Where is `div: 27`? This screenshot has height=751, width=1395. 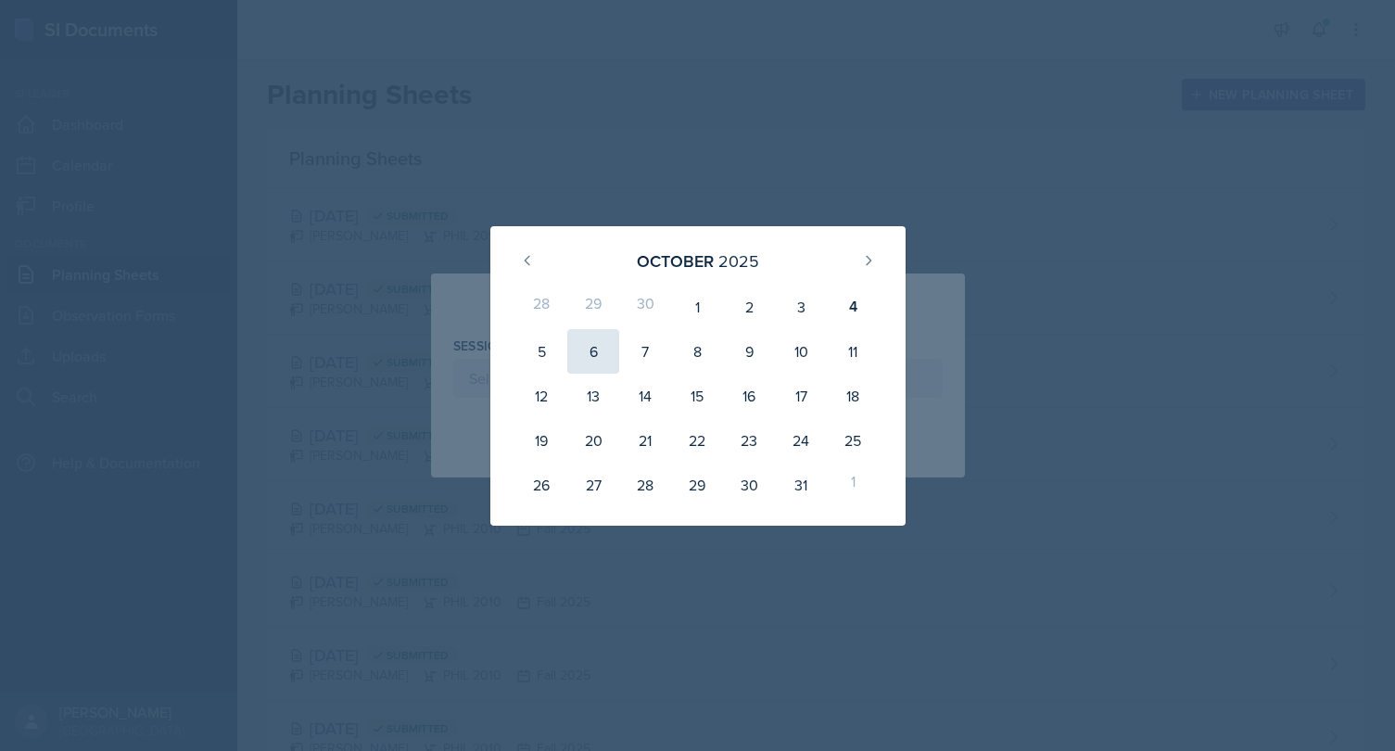
div: 27 is located at coordinates (593, 485).